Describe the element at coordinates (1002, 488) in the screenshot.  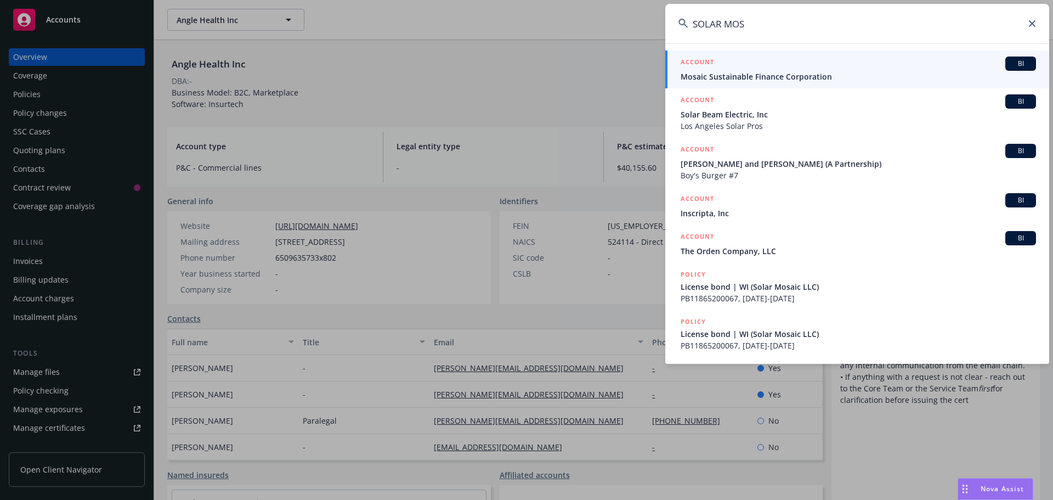
I see `span: Nova Assist` at that location.